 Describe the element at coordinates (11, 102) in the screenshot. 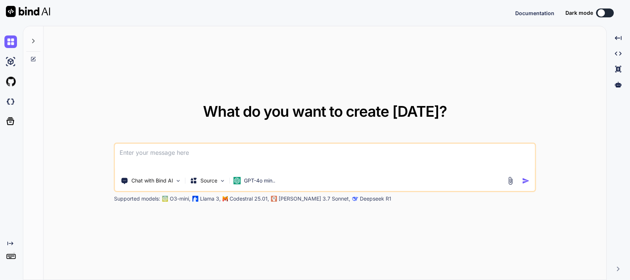

I see `img: darkCloudIdeIcon` at that location.